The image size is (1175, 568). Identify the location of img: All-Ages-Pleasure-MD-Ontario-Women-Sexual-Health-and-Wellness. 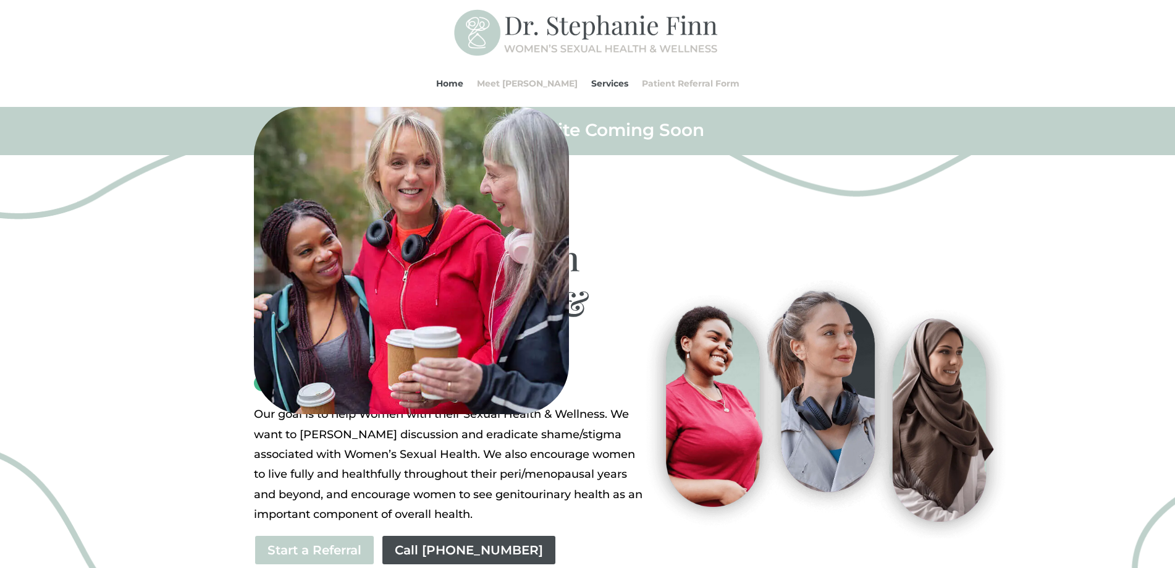
(411, 260).